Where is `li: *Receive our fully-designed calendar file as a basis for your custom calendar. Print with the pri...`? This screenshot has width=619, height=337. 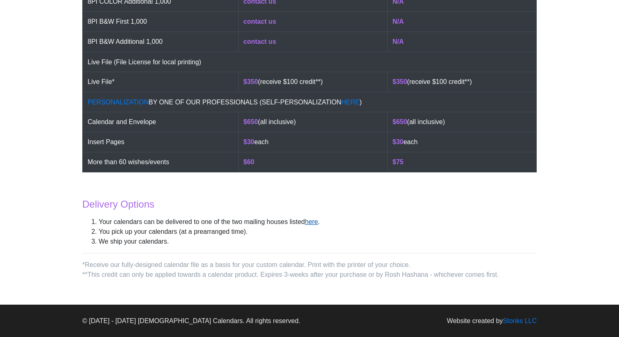
li: *Receive our fully-designed calendar file as a basis for your custom calendar. Print with the pri... is located at coordinates (309, 265).